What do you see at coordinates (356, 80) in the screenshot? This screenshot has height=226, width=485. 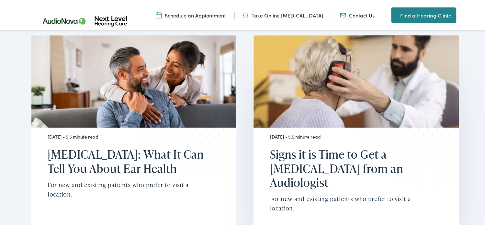 I see `img: Elderly woman getting a hearing test` at bounding box center [356, 80].